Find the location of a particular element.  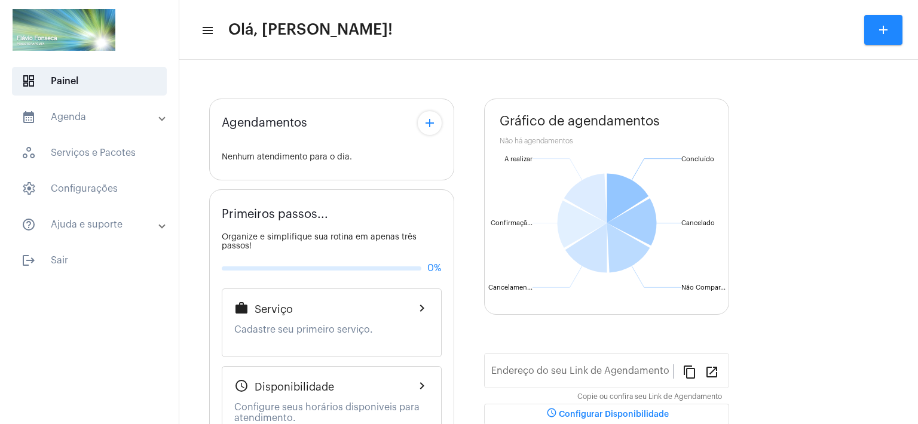

text: A realizar is located at coordinates (518, 159).